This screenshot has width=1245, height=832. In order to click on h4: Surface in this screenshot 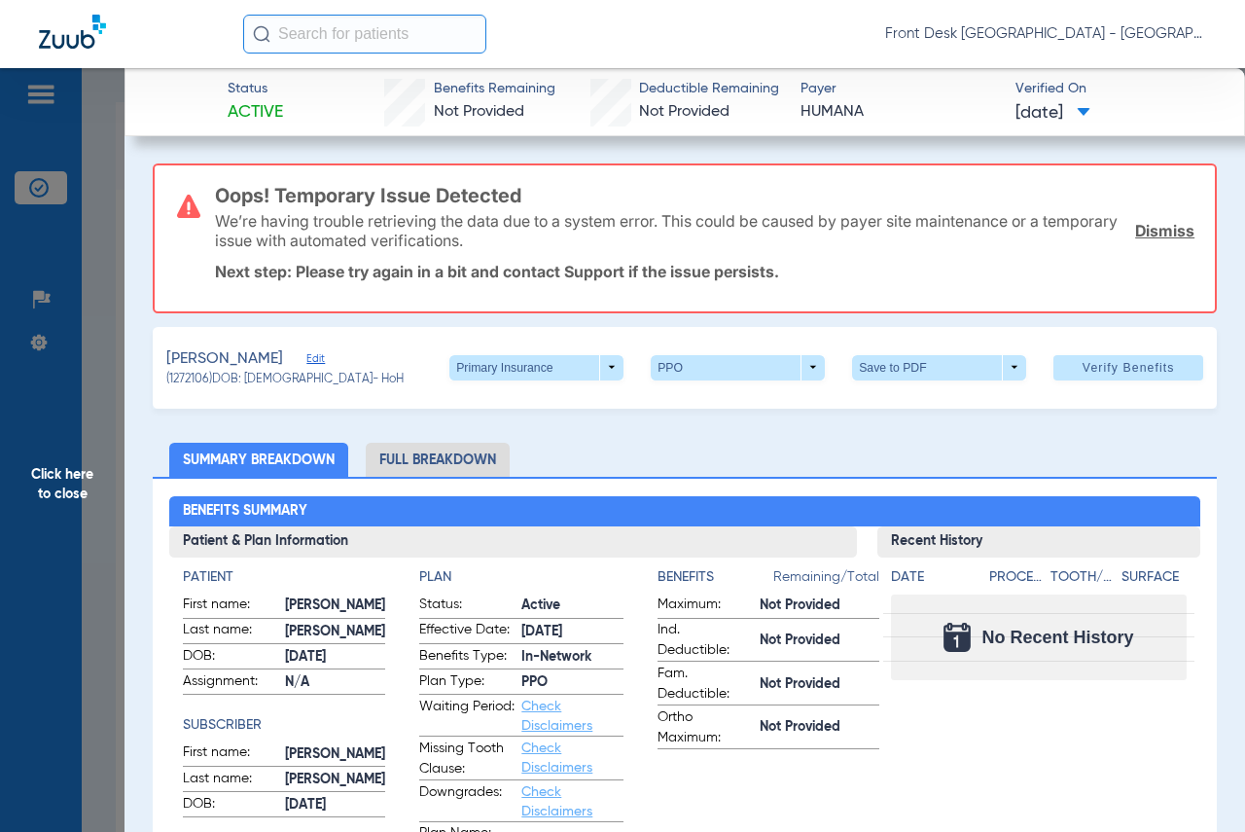, I will do `click(1154, 577)`.